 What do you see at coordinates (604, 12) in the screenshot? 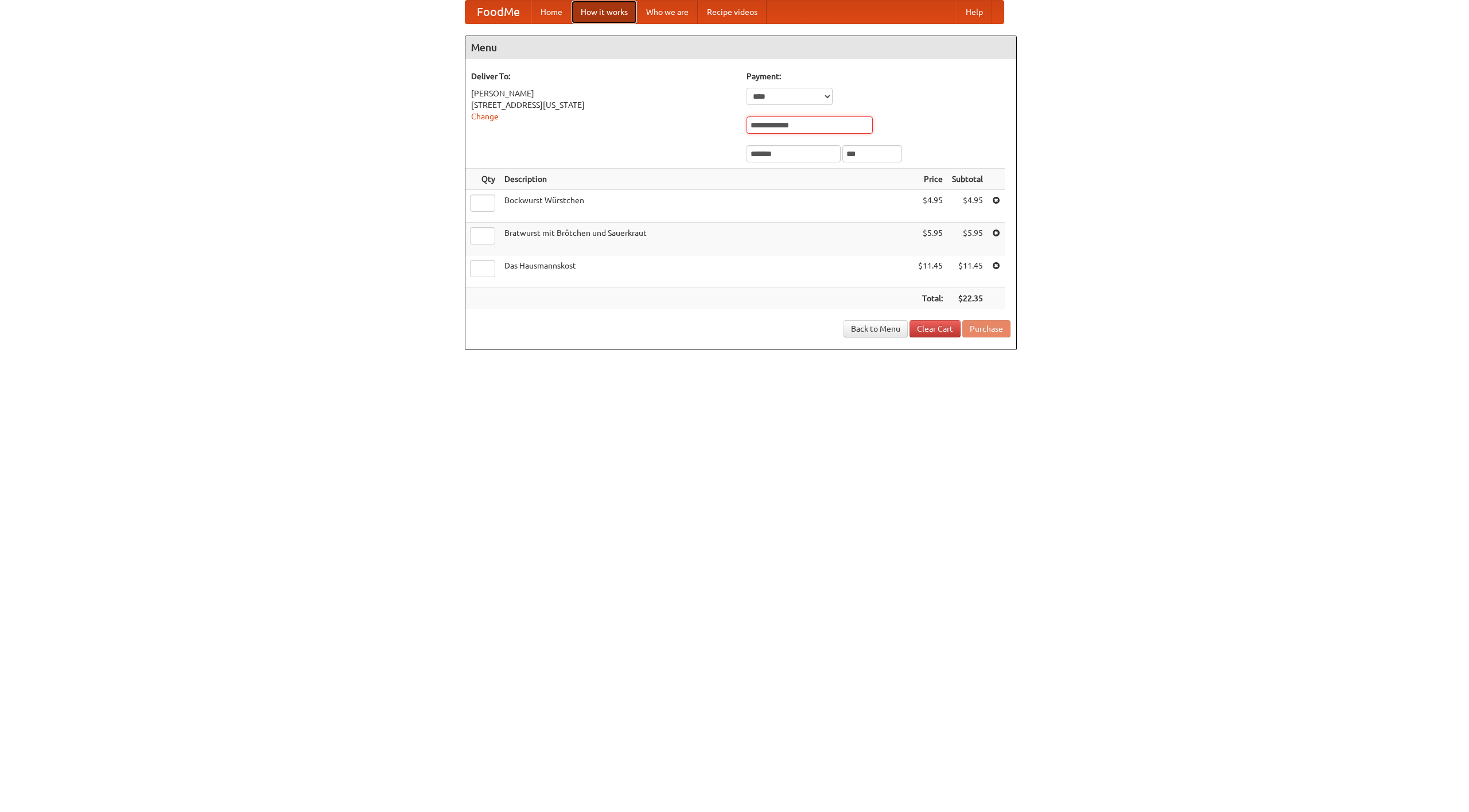
I see `a: How it works` at bounding box center [604, 12].